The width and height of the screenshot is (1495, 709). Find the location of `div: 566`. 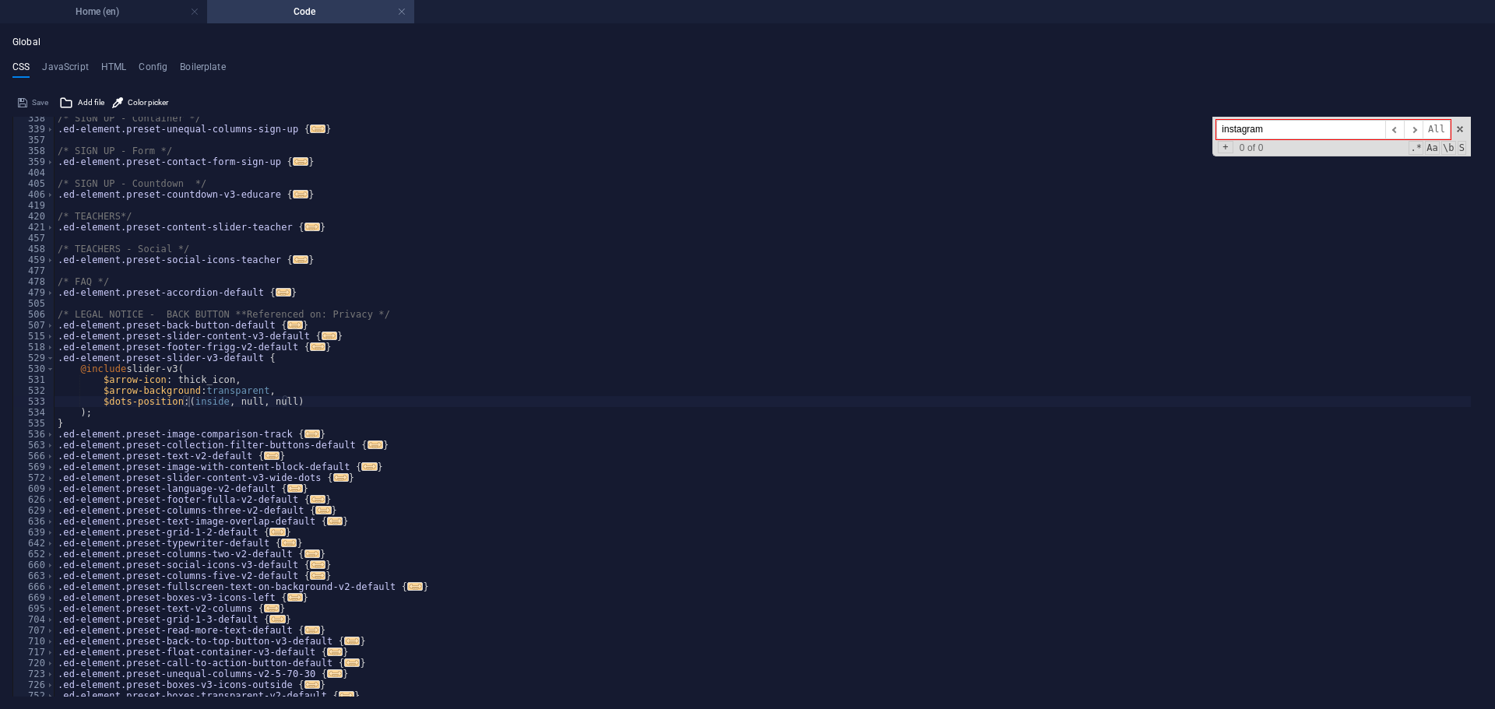

div: 566 is located at coordinates (34, 456).